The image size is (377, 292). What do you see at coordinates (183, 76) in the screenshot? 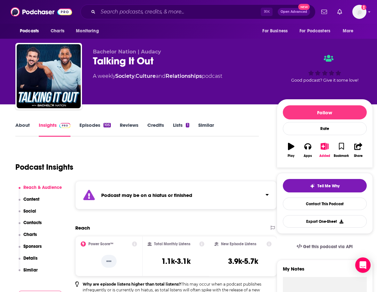
I see `a: Relationships` at bounding box center [183, 76].